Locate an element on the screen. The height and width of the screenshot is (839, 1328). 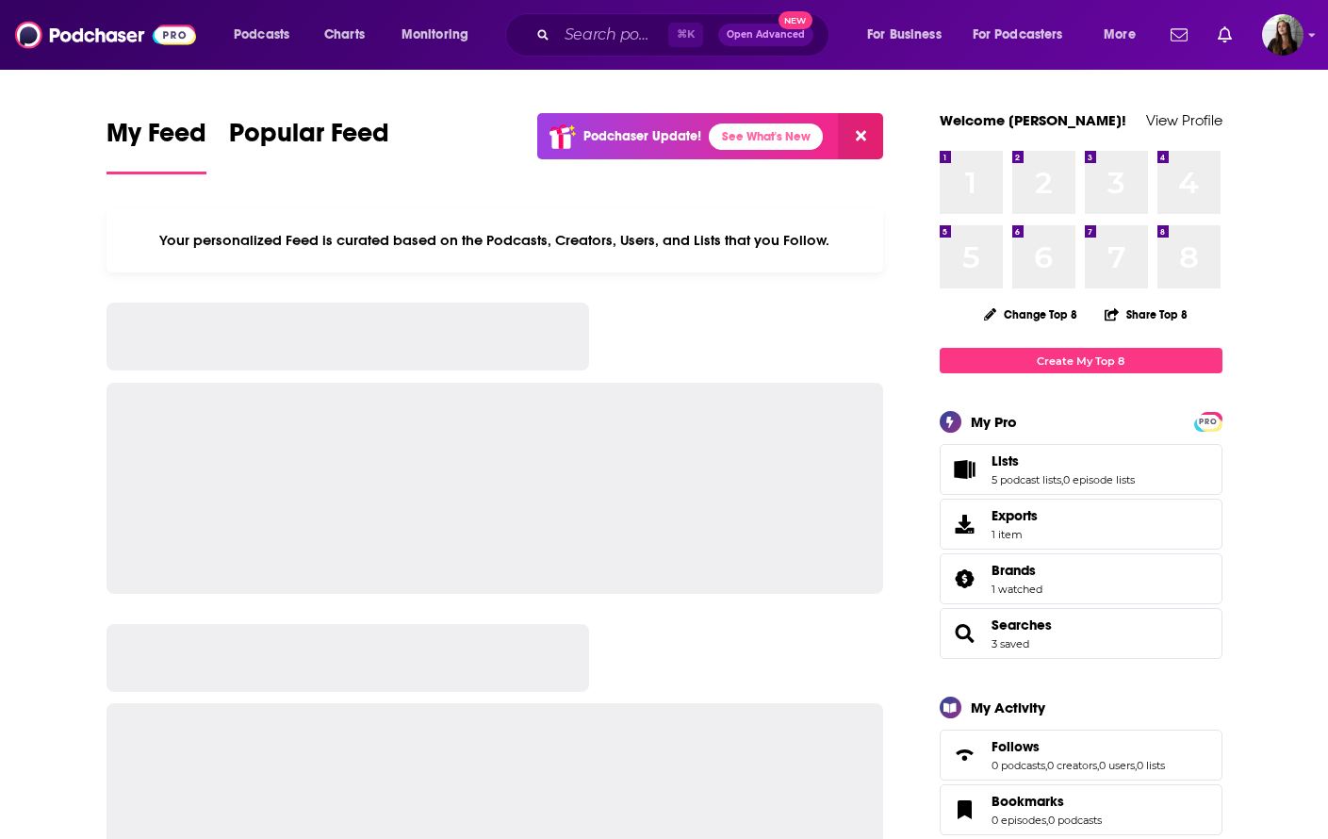
span: 1 item is located at coordinates (1014, 535).